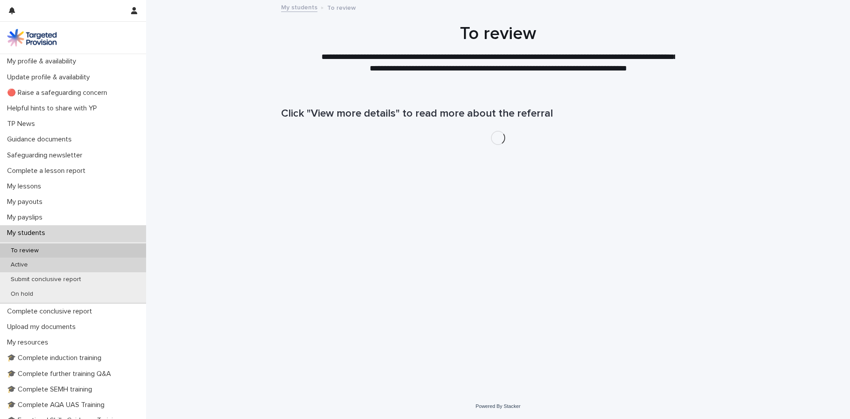  What do you see at coordinates (51, 311) in the screenshot?
I see `p: Complete conclusive report` at bounding box center [51, 311].